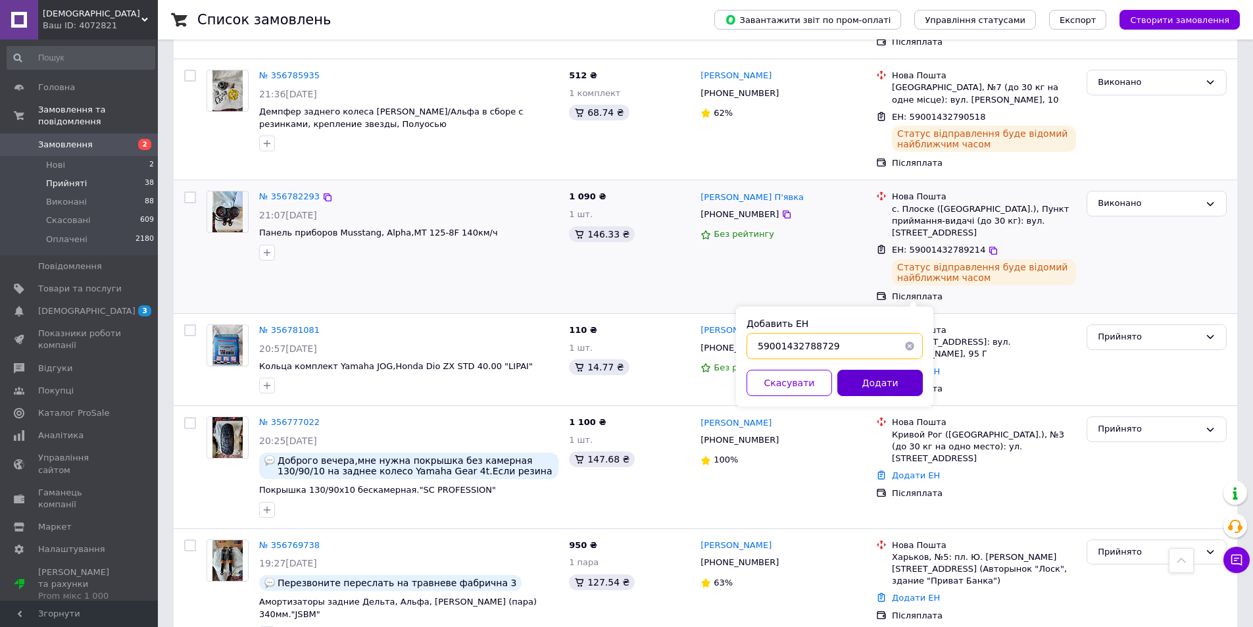 The width and height of the screenshot is (1253, 627). Describe the element at coordinates (939, 249) in the screenshot. I see `span: ЕН: 59001432789214` at that location.